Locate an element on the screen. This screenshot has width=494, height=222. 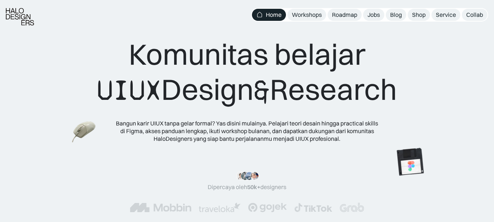
div: Roadmap is located at coordinates (345, 15).